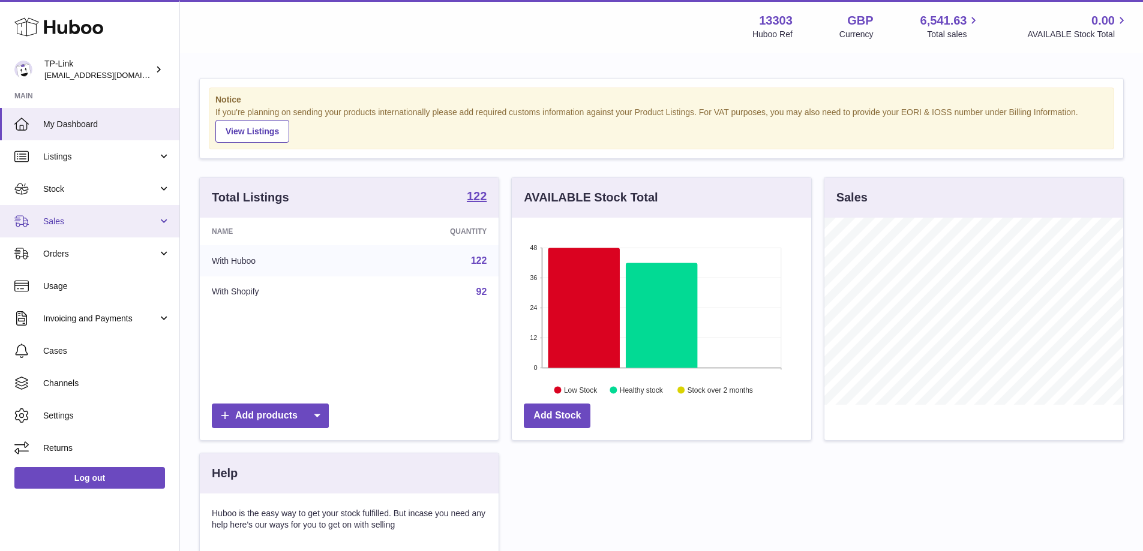 The height and width of the screenshot is (551, 1143). Describe the element at coordinates (107, 383) in the screenshot. I see `span: Channels` at that location.